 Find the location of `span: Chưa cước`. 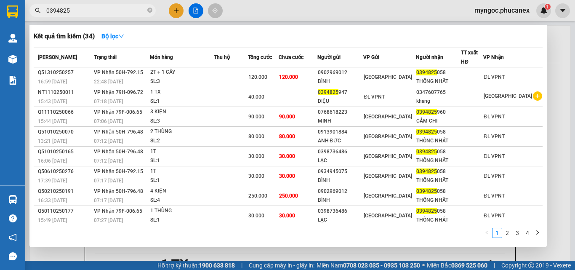

span: Chưa cước is located at coordinates (291, 57).